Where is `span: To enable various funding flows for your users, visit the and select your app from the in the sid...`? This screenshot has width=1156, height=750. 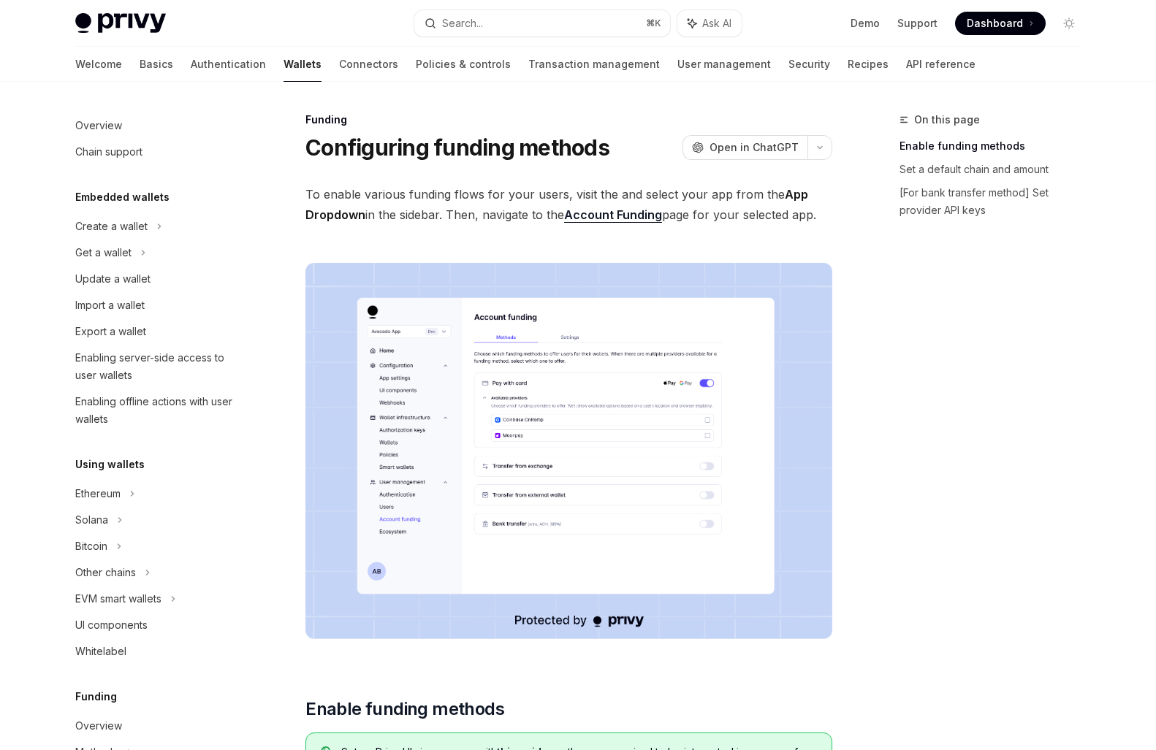
span: To enable various funding flows for your users, visit the and select your app from the in the sid... is located at coordinates (568, 205).